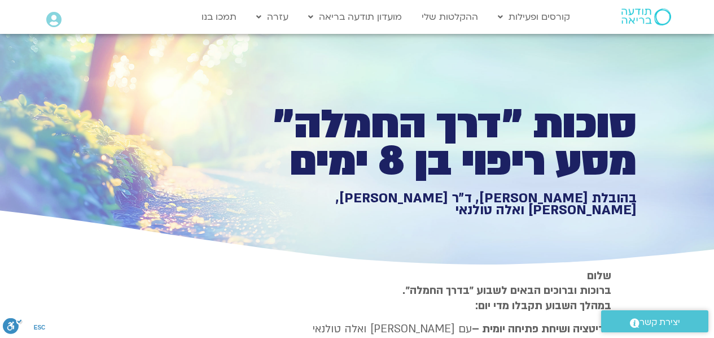 This screenshot has height=338, width=714. What do you see at coordinates (441, 143) in the screenshot?
I see `h1: סוכות ״דרך החמלה״ מסע ריפוי בן 8 ימים` at bounding box center [441, 143].